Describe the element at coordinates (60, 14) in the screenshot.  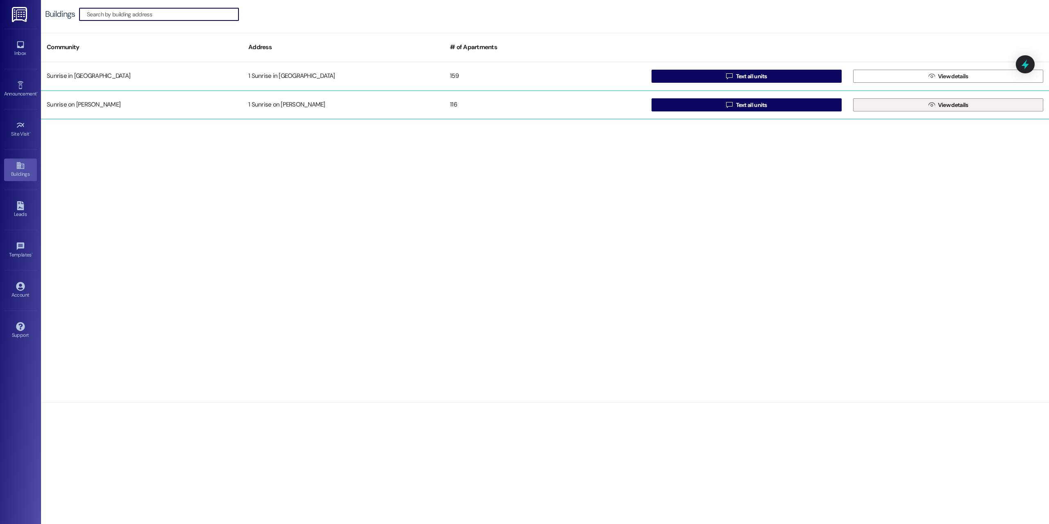
I see `div: Buildings` at that location.